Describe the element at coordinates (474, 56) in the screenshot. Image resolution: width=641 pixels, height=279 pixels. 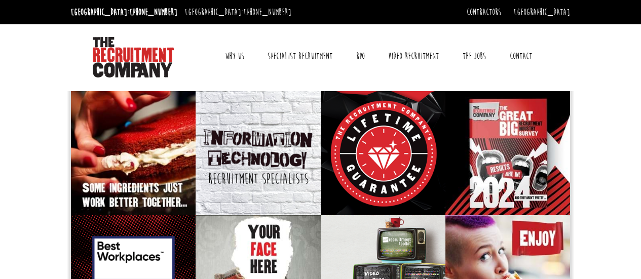
I see `a: The Jobs` at that location.